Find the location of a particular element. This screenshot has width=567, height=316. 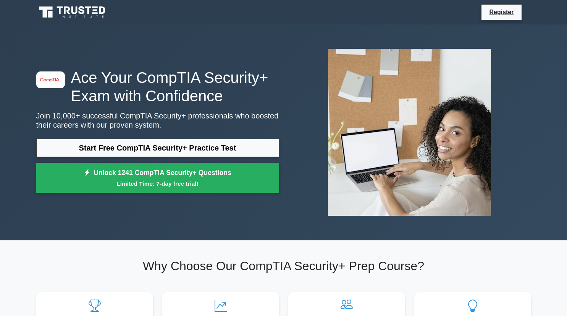

small: Limited Time: 7-day free trial! is located at coordinates (158, 183).